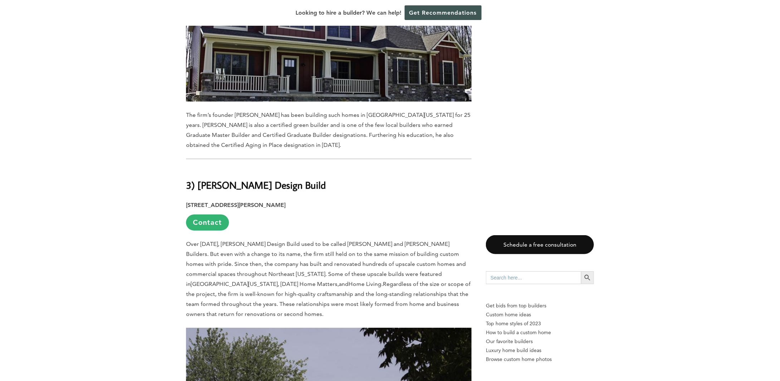  I want to click on p: Top home styles of 2023, so click(540, 324).